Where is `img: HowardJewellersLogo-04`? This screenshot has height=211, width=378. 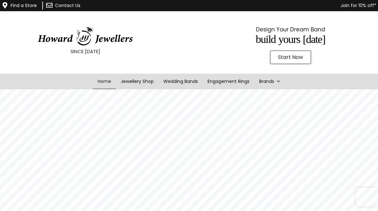
img: HowardJewellersLogo-04 is located at coordinates (85, 36).